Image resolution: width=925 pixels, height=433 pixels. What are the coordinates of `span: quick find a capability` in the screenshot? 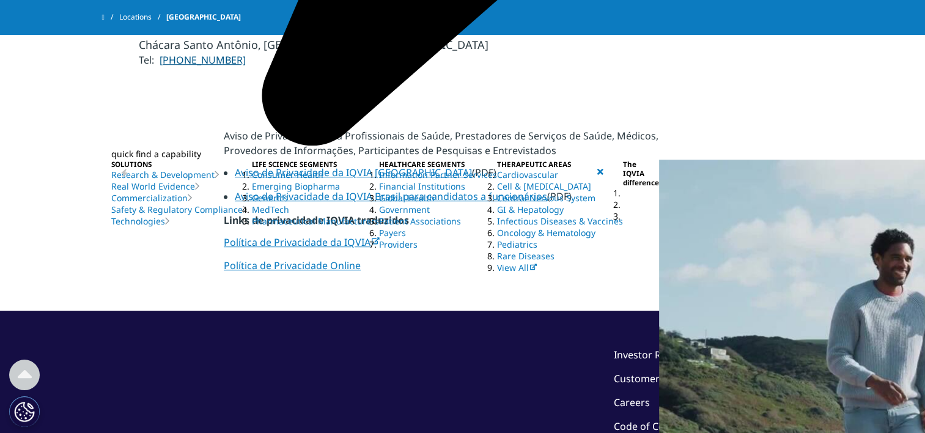 It's located at (156, 153).